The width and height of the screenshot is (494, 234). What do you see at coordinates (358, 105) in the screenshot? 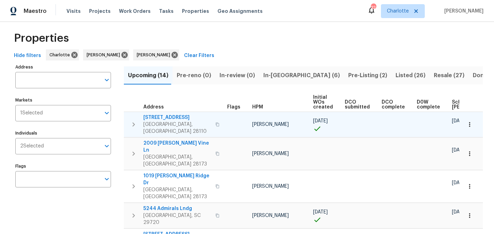
I see `span: DCO submitted` at bounding box center [358, 105].